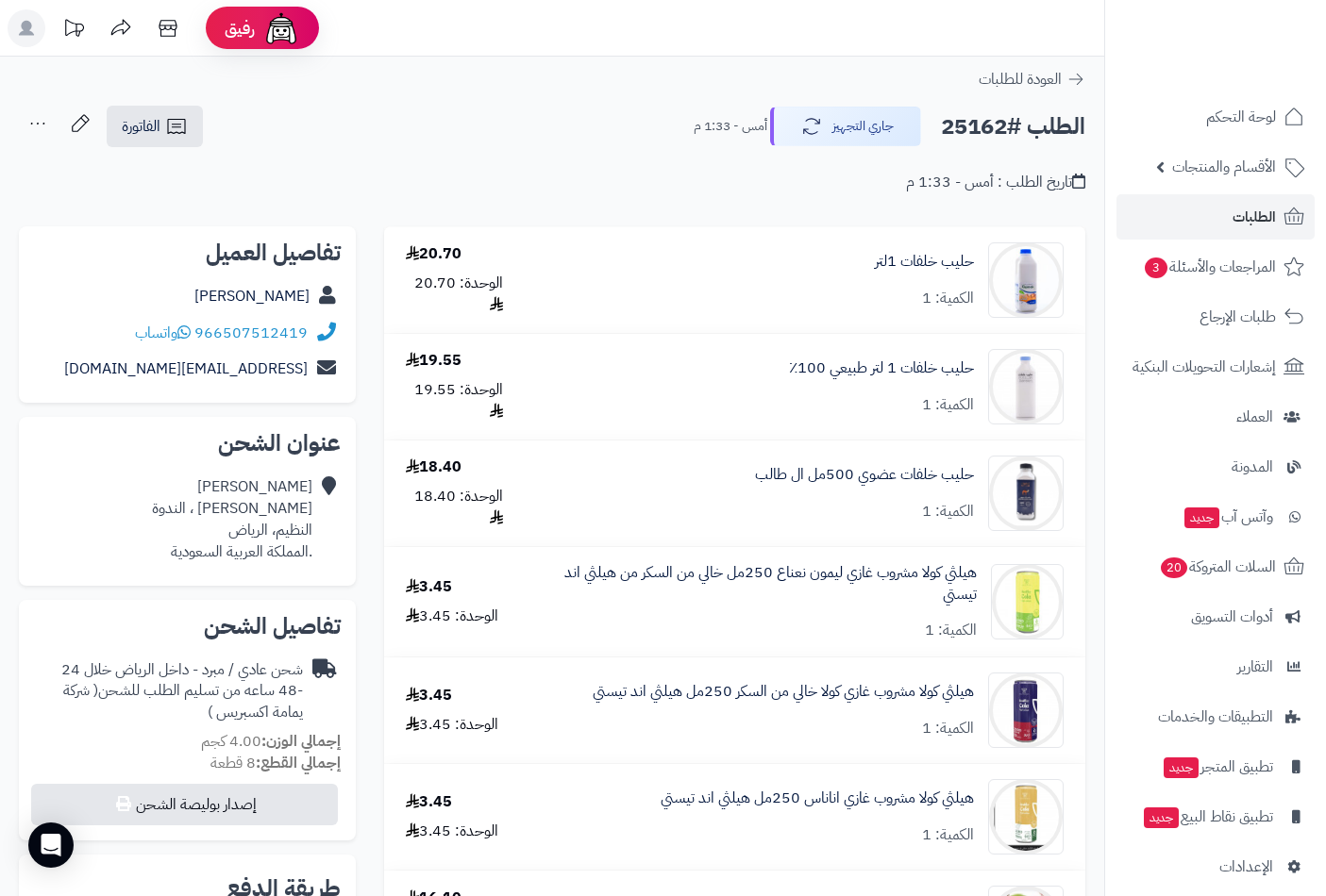 Image resolution: width=1326 pixels, height=896 pixels. What do you see at coordinates (1216, 717) in the screenshot?
I see `a: التطبيقات والخدمات` at bounding box center [1216, 717].